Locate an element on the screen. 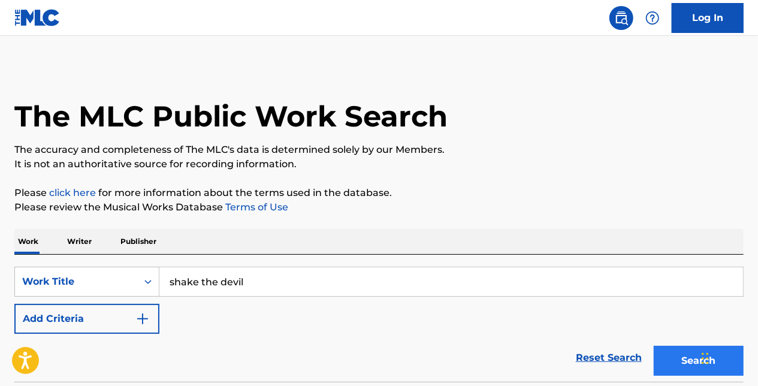  img: 9d2ae6d4665cec9f34b9.svg is located at coordinates (143, 319).